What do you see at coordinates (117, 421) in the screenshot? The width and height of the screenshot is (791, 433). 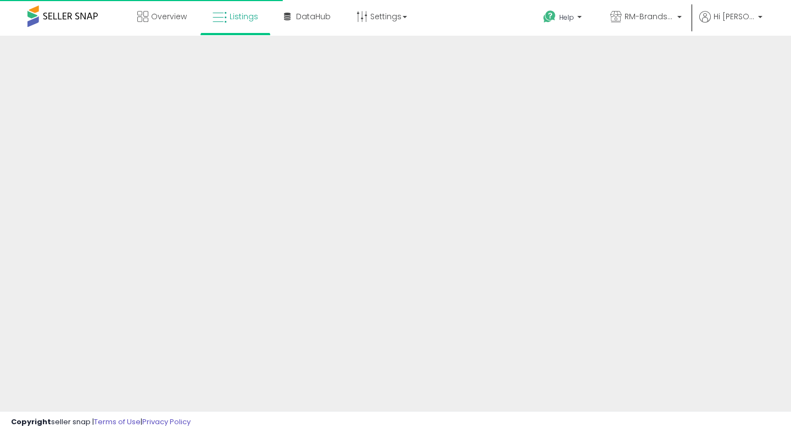 I see `a: Terms of Use` at bounding box center [117, 421].